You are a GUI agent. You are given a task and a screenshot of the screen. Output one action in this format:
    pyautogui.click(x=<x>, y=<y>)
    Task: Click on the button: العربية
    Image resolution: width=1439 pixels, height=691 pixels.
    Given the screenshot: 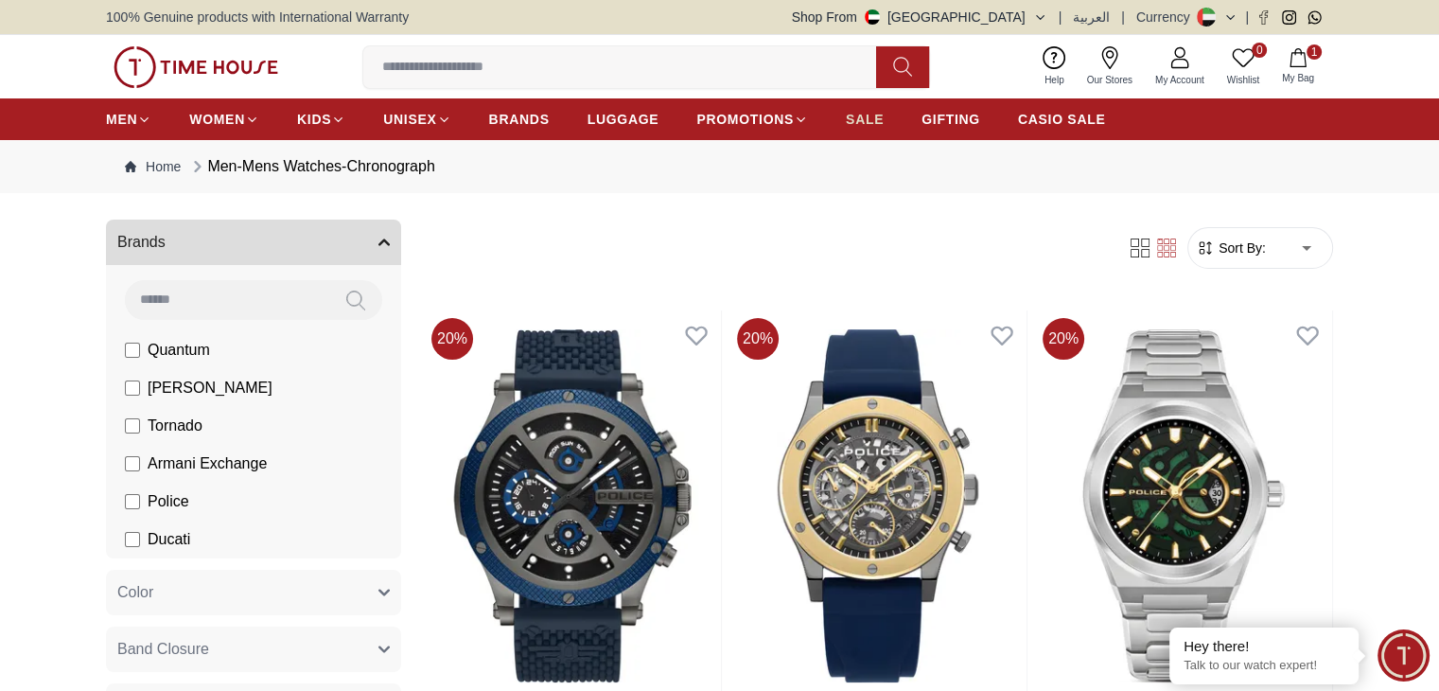 What is the action you would take?
    pyautogui.click(x=1091, y=17)
    